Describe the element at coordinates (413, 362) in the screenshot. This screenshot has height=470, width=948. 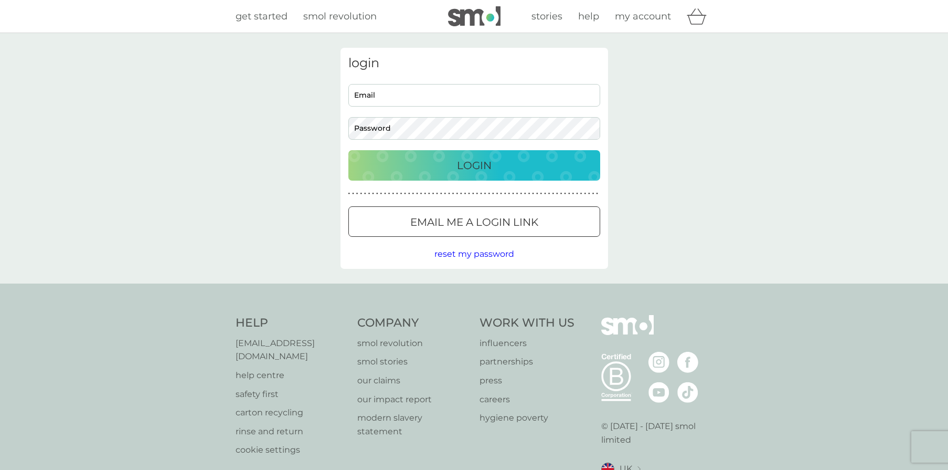
I see `a: smol stories` at that location.